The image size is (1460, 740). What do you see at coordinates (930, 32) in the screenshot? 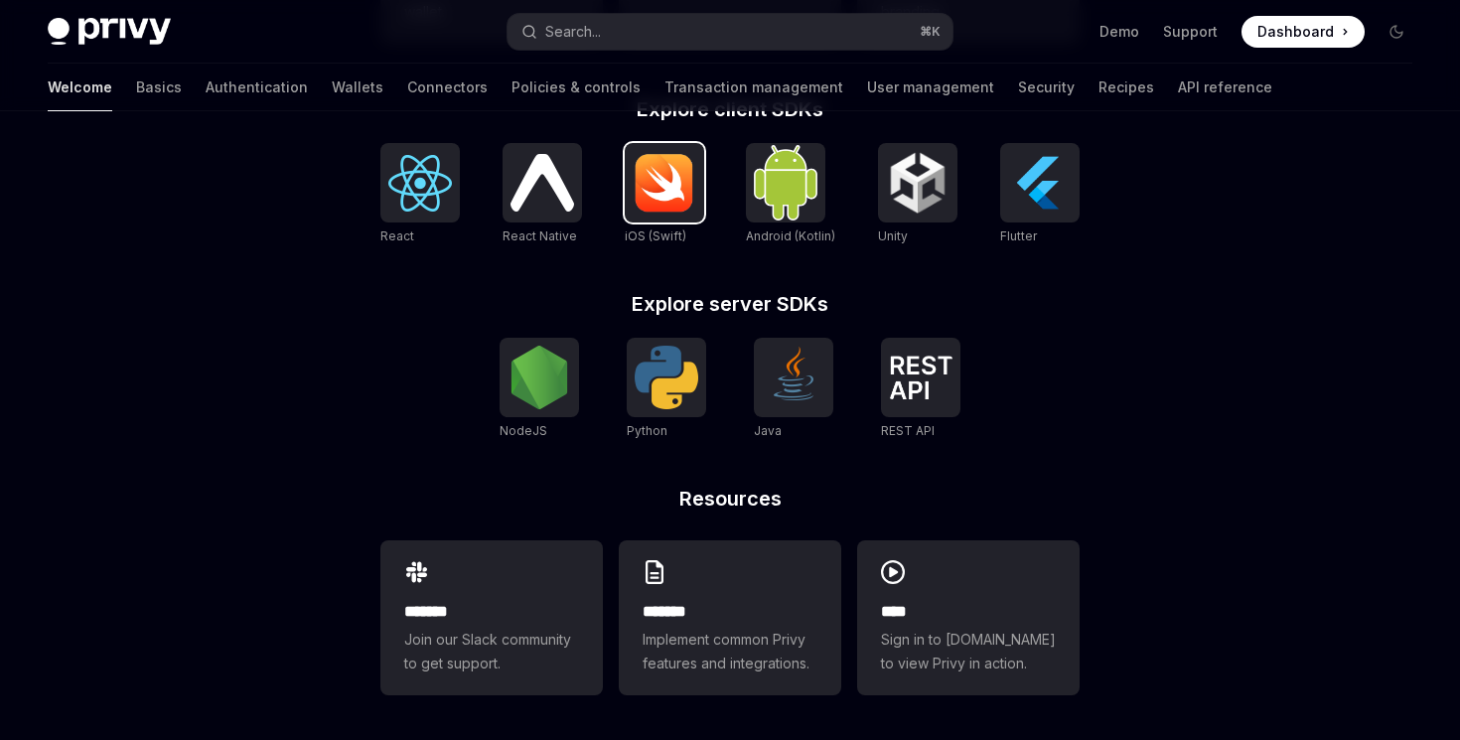
I see `span: ⌘ K` at bounding box center [930, 32].